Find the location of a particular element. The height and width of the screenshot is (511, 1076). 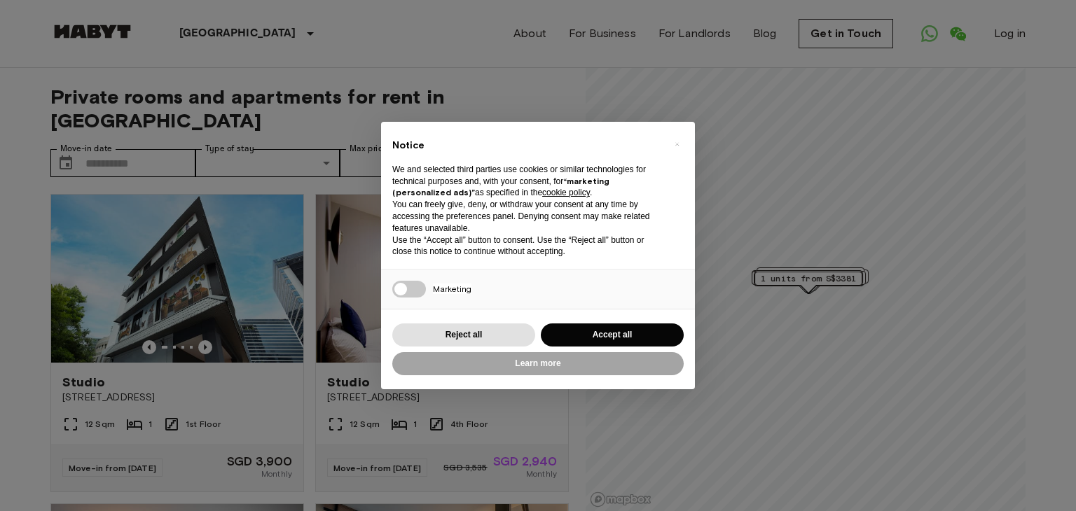

button: Accept all is located at coordinates (612, 335).